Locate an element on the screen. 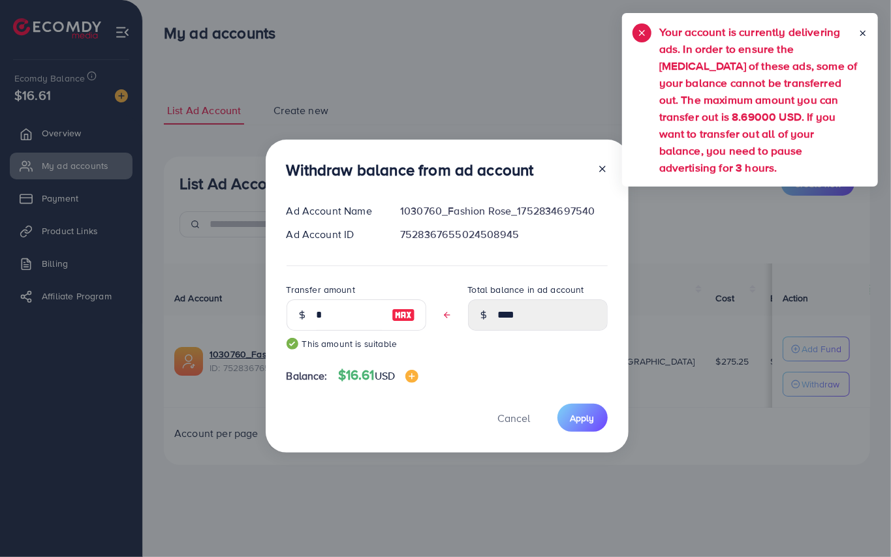  h4: $16.61 is located at coordinates (378, 375).